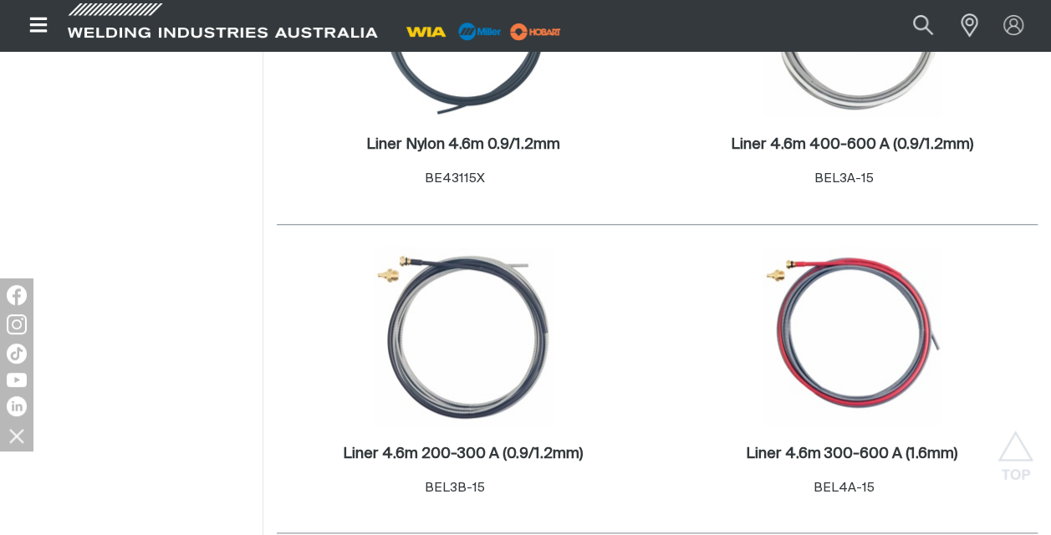 The image size is (1051, 535). I want to click on button: Search products, so click(923, 25).